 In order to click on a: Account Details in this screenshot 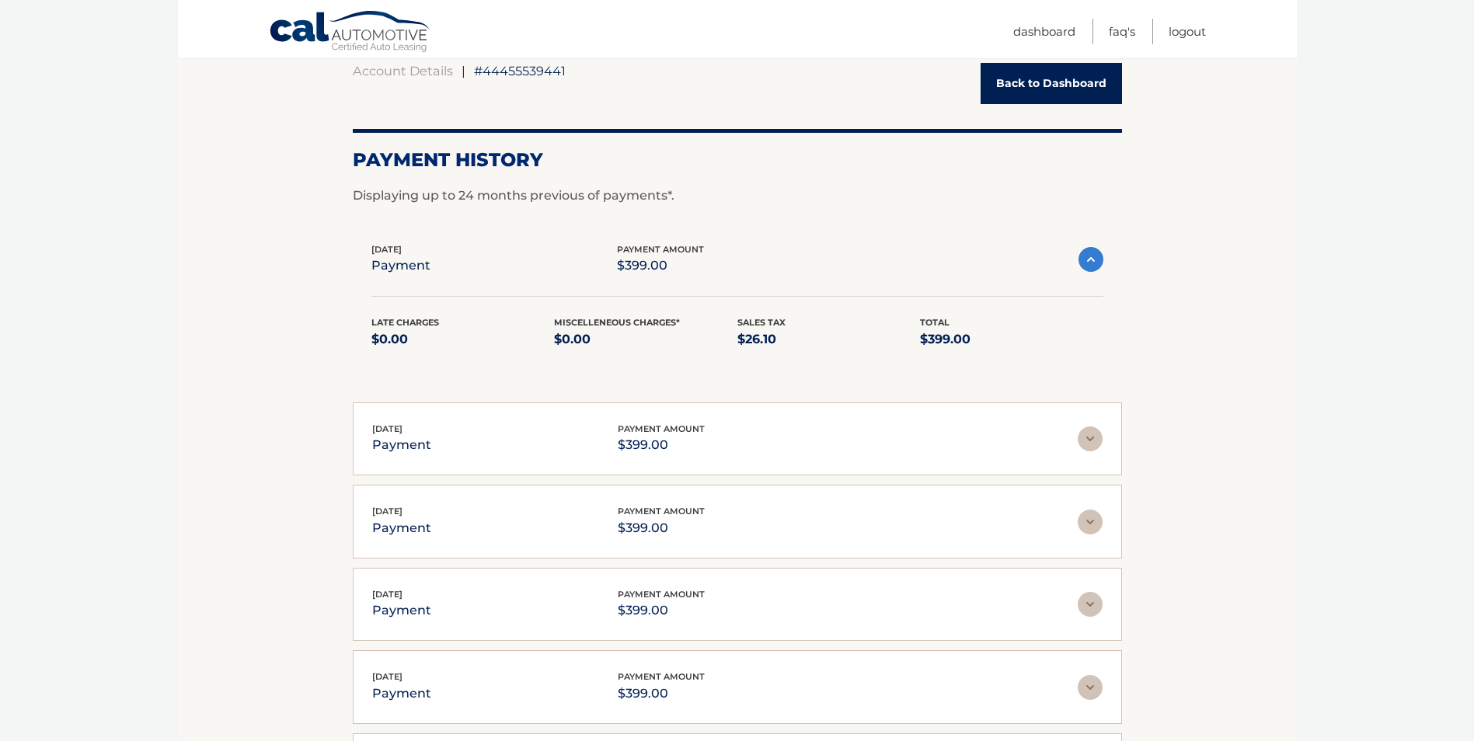, I will do `click(403, 71)`.